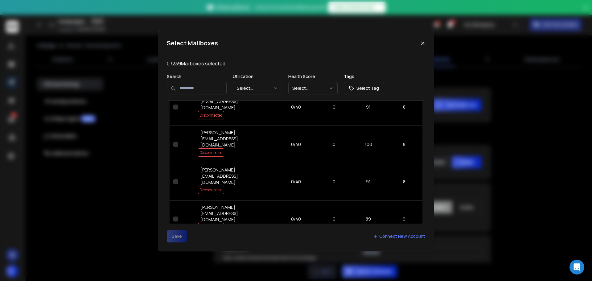  I want to click on div: Open Intercom Messenger, so click(577, 267).